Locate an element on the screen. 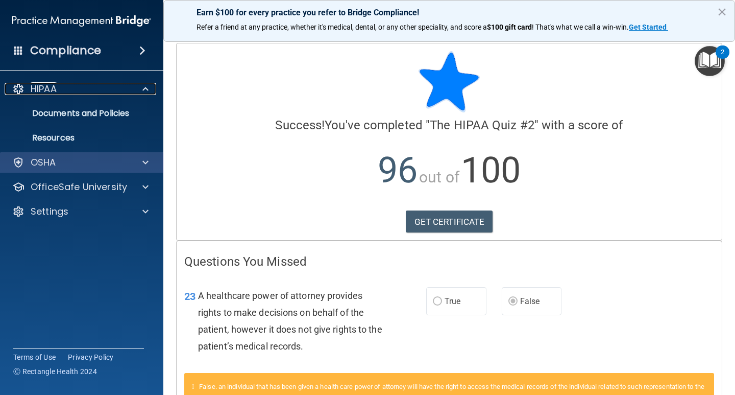  p: Settings is located at coordinates (50, 211).